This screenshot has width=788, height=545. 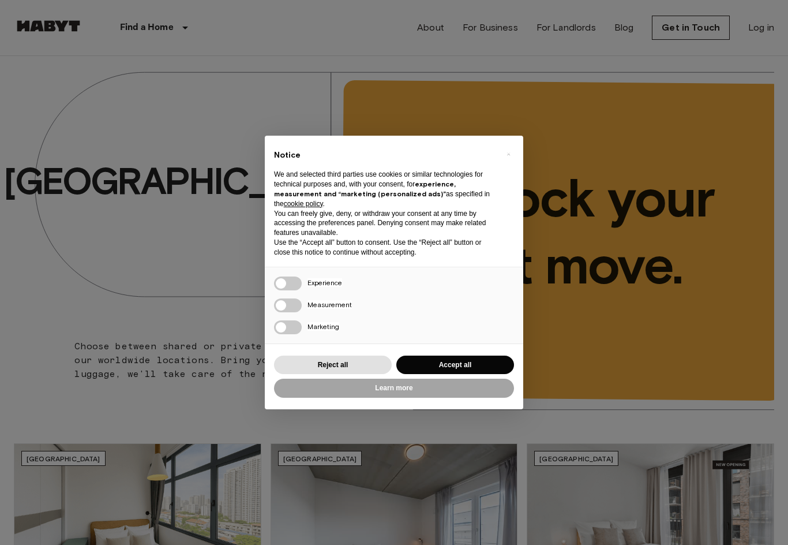 I want to click on a: cookie policy, so click(x=303, y=204).